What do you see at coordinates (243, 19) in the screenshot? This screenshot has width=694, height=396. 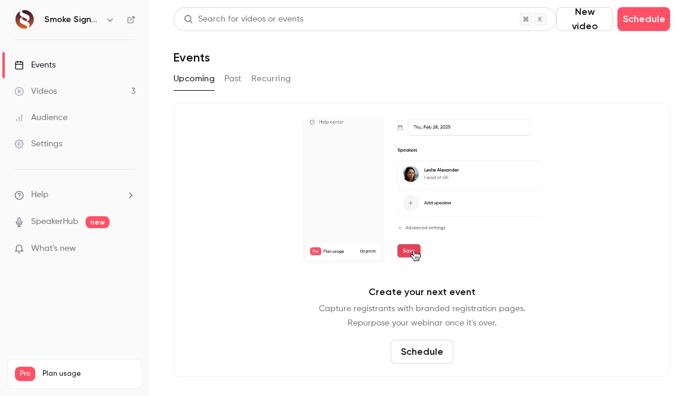 I see `div: Search for videos or events` at bounding box center [243, 19].